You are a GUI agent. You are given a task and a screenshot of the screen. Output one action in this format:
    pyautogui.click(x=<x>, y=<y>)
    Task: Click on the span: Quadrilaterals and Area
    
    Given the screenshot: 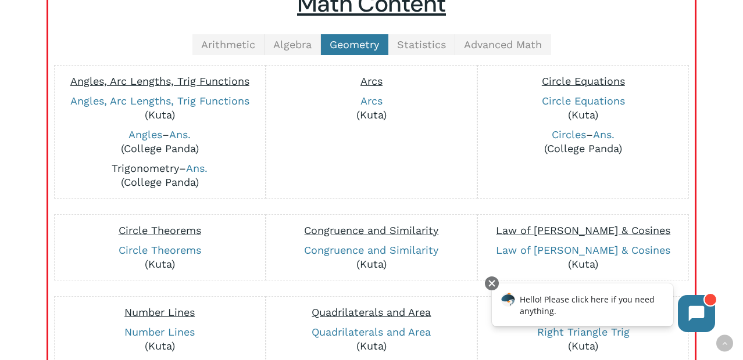 What is the action you would take?
    pyautogui.click(x=371, y=312)
    